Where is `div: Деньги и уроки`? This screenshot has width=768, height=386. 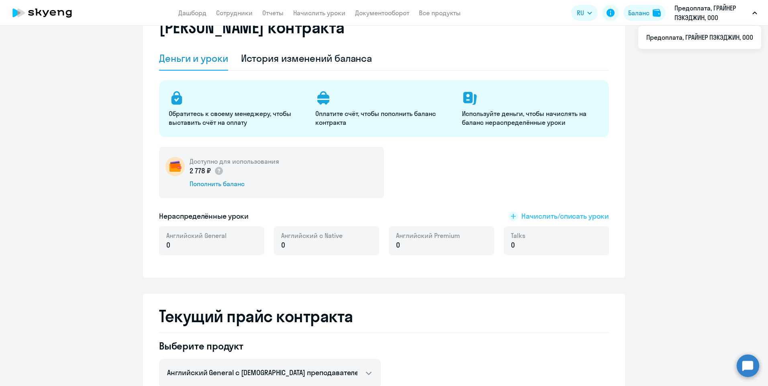
div: Деньги и уроки is located at coordinates (193, 58).